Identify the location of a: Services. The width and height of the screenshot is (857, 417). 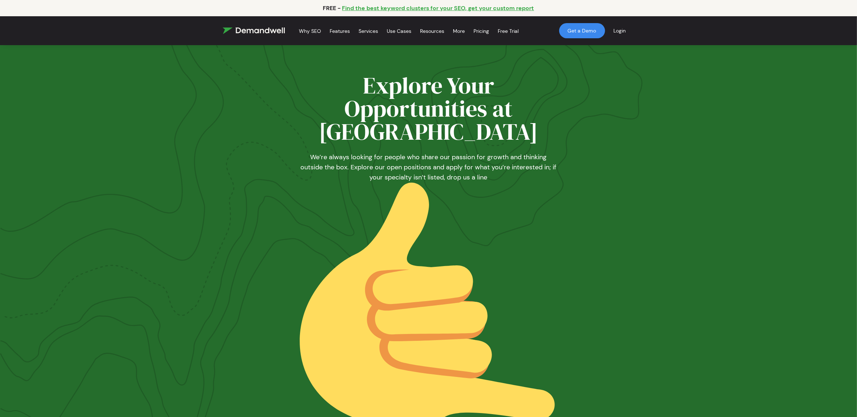
(369, 31).